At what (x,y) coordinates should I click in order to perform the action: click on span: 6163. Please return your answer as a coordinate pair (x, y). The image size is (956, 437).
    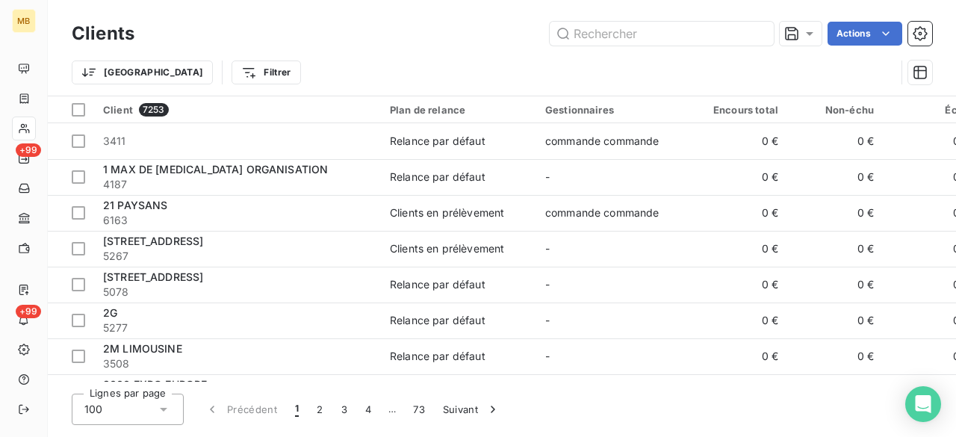
    Looking at the image, I should click on (238, 220).